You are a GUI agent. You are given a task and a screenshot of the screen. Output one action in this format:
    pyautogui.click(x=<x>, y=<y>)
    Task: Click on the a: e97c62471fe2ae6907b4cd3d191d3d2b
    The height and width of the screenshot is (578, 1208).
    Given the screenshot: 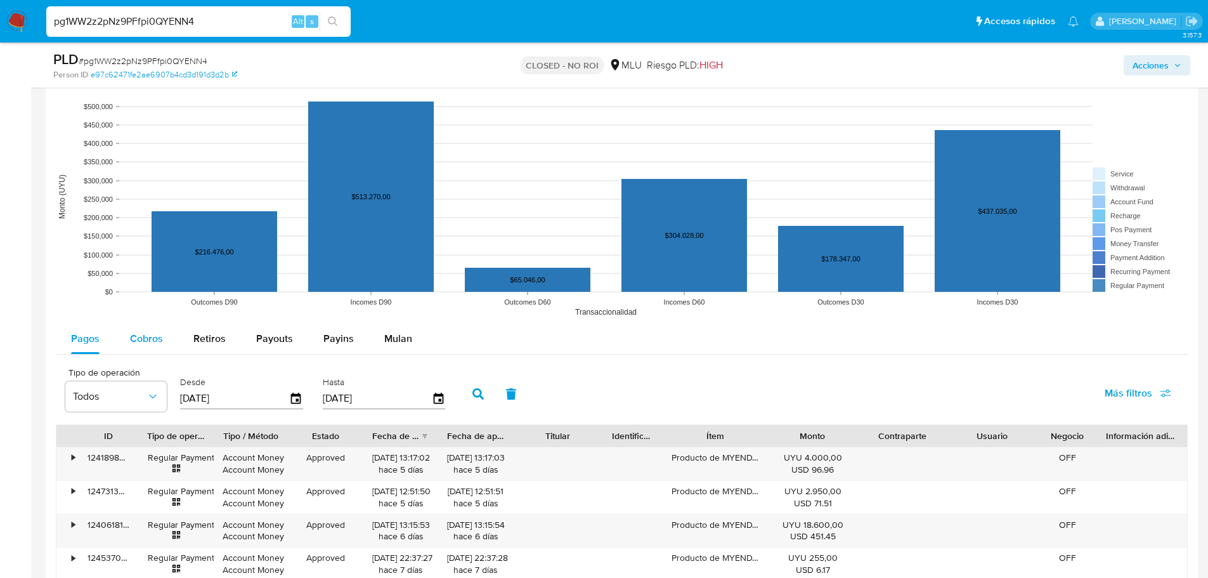 What is the action you would take?
    pyautogui.click(x=164, y=75)
    